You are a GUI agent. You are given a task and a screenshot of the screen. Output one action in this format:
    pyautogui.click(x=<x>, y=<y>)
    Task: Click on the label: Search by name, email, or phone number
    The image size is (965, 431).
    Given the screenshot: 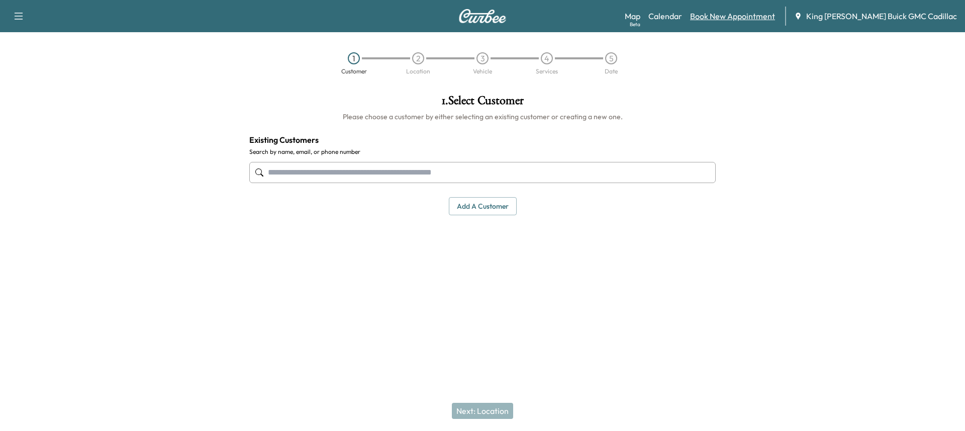 What is the action you would take?
    pyautogui.click(x=482, y=152)
    